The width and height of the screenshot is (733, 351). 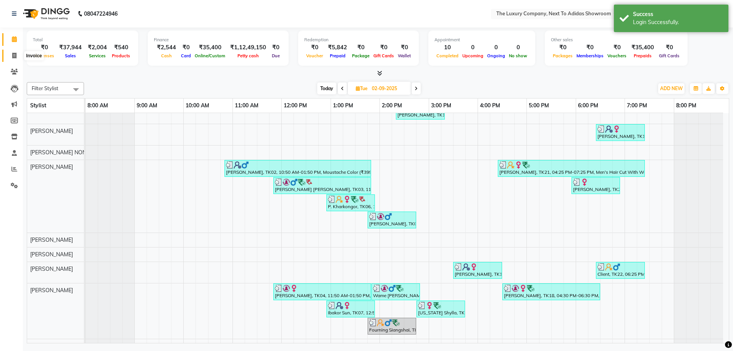 What do you see at coordinates (121, 47) in the screenshot?
I see `div: ₹540` at bounding box center [121, 47].